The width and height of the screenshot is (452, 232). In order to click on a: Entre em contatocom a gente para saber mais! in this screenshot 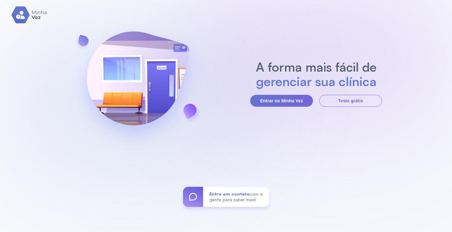, I will do `click(226, 197)`.